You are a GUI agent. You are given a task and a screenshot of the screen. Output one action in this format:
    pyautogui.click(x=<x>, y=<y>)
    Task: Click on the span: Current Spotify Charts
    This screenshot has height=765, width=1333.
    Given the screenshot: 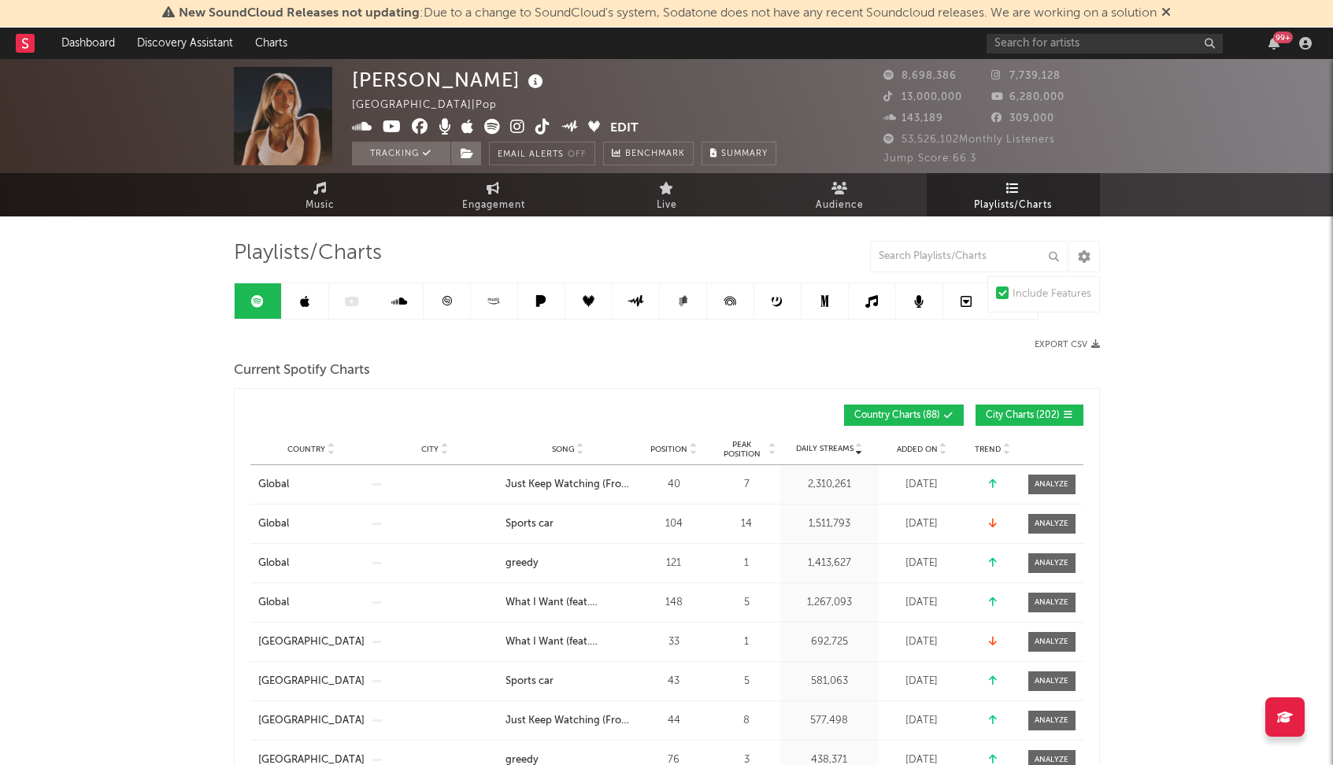 What is the action you would take?
    pyautogui.click(x=302, y=371)
    